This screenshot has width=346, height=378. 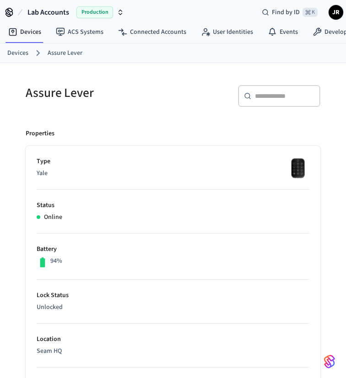 I want to click on p: Location, so click(x=173, y=339).